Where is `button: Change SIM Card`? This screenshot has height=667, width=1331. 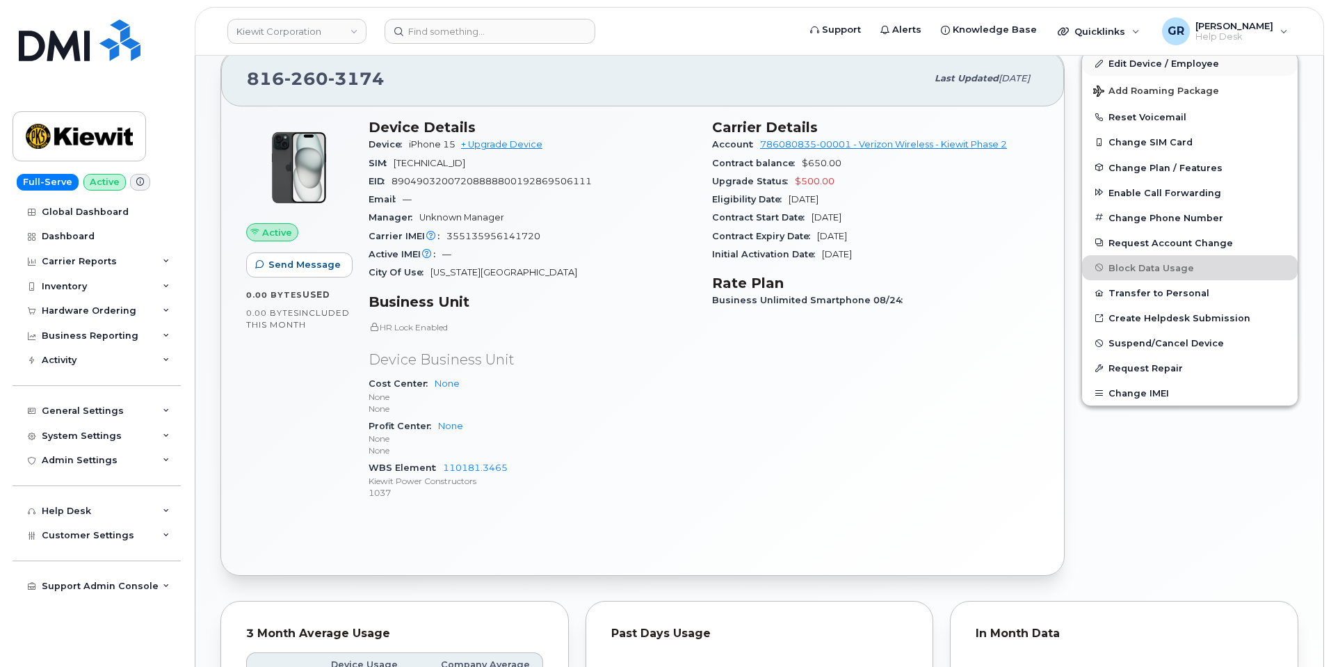 button: Change SIM Card is located at coordinates (1190, 142).